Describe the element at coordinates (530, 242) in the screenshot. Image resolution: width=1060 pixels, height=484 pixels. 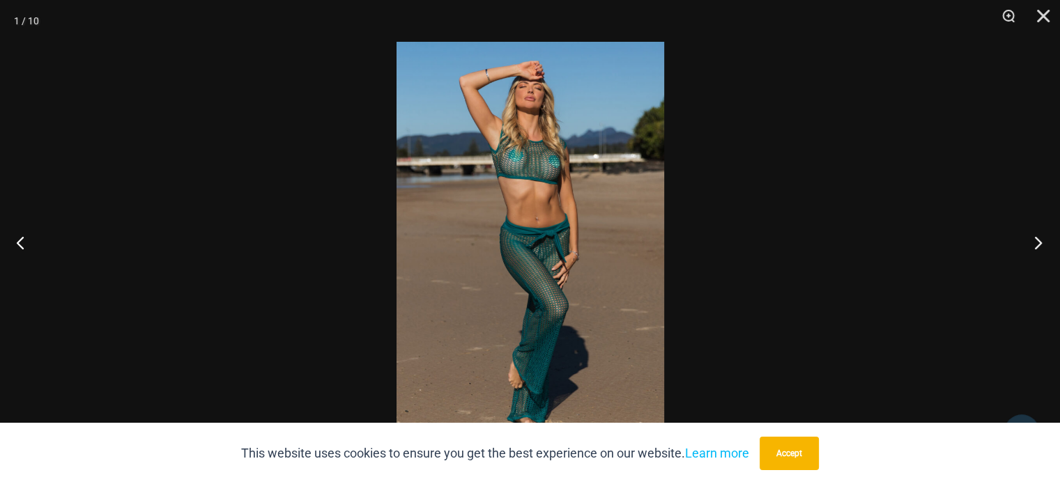
I see `img: Show Stopper Jade 366 Top 5007 pants 01` at that location.